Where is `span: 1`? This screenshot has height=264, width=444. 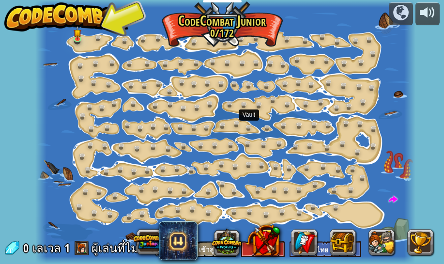
span: 1 is located at coordinates (67, 248).